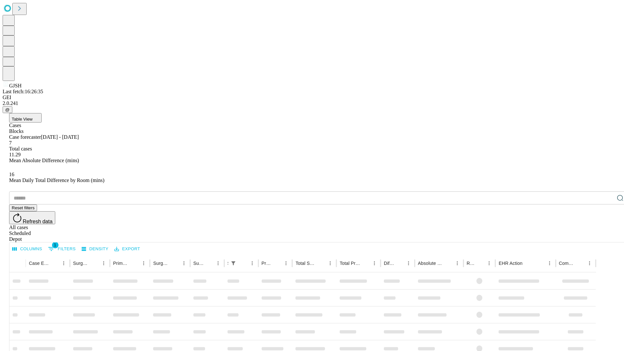  I want to click on span: Total cases, so click(20, 148).